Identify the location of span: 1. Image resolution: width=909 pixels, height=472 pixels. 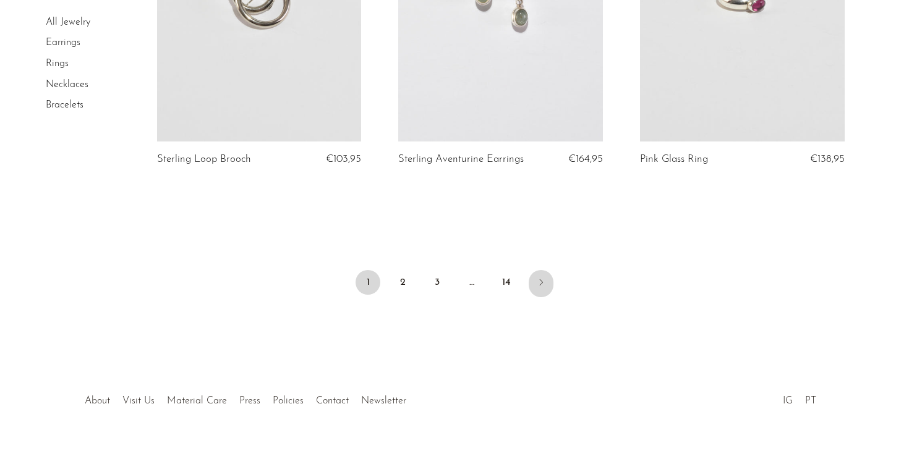
(368, 282).